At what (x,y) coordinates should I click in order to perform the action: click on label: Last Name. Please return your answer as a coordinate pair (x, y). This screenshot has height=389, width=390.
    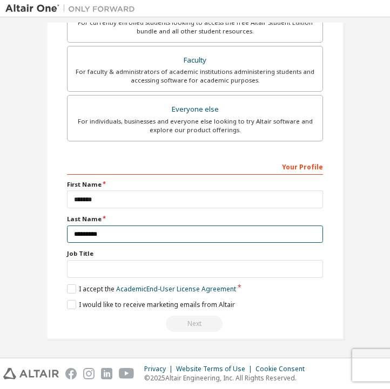
    Looking at the image, I should click on (195, 219).